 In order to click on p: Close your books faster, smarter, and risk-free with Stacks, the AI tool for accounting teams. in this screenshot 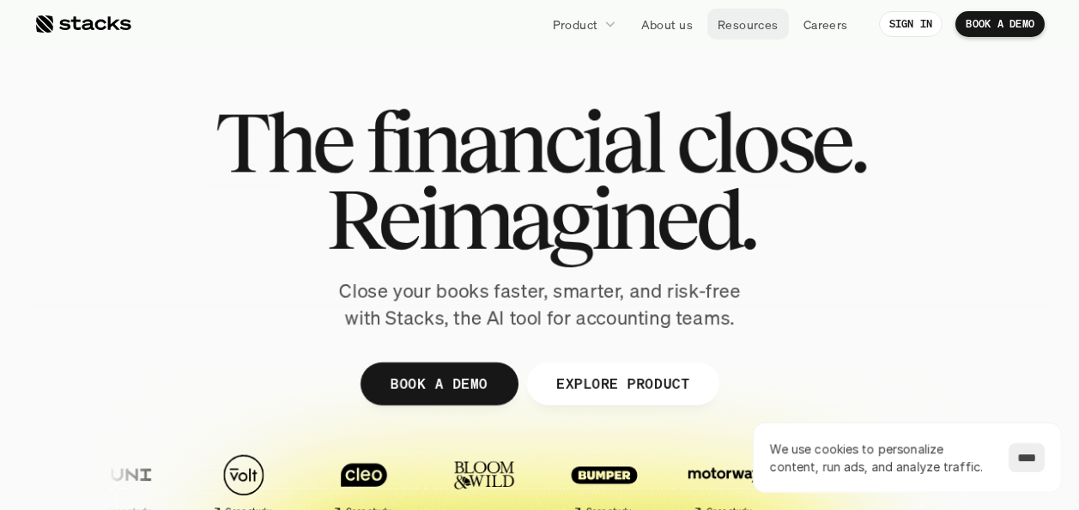, I will do `click(540, 305)`.